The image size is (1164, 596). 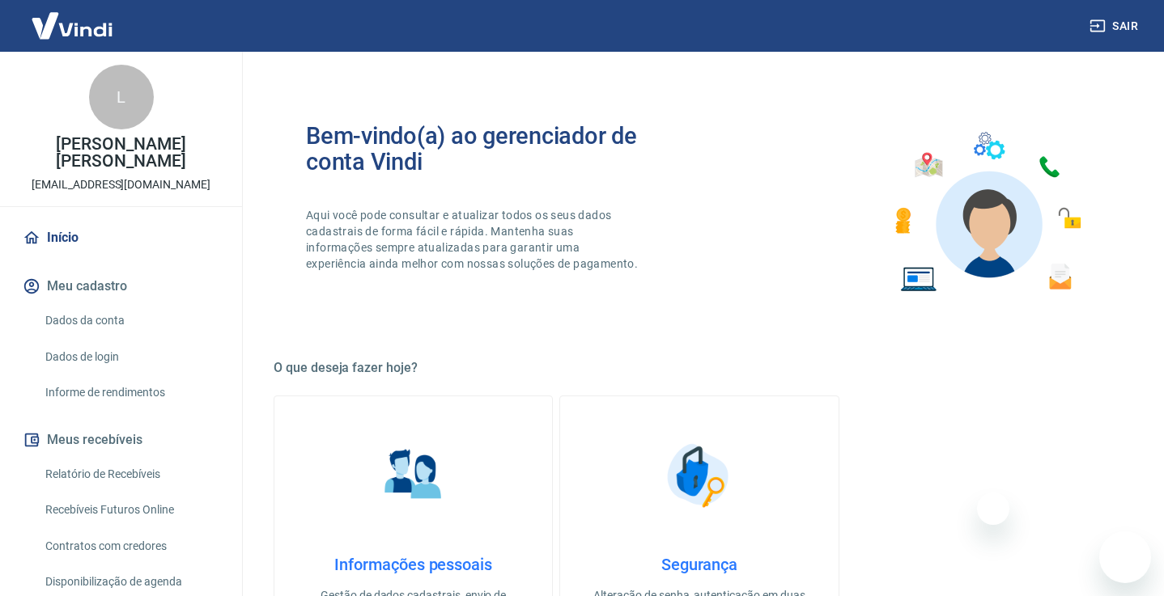 What do you see at coordinates (986, 212) in the screenshot?
I see `img: Imagem de um avatar masculino com diversos icones exemplificando as funcionalidades do gerenciado...` at bounding box center [986, 212].